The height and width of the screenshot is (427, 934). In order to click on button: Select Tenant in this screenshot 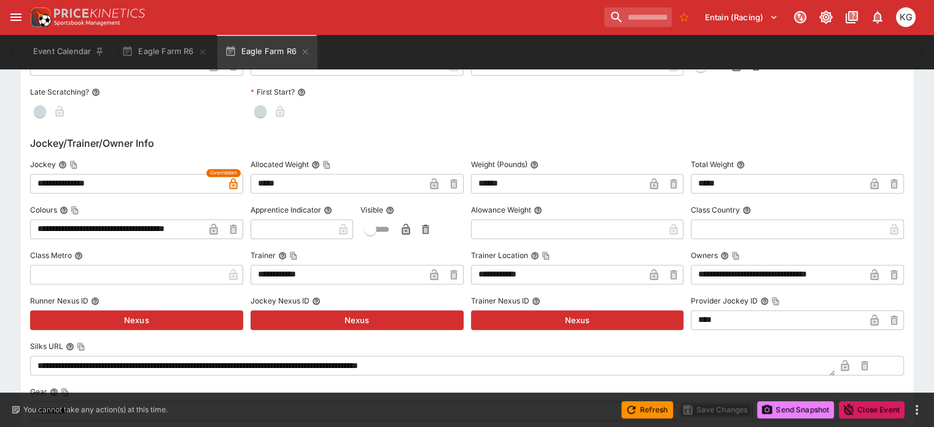, I will do `click(741, 17)`.